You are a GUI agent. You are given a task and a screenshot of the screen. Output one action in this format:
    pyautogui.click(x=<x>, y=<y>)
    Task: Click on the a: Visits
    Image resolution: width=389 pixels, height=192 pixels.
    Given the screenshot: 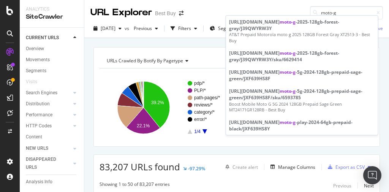 What is the action you would take?
    pyautogui.click(x=35, y=82)
    